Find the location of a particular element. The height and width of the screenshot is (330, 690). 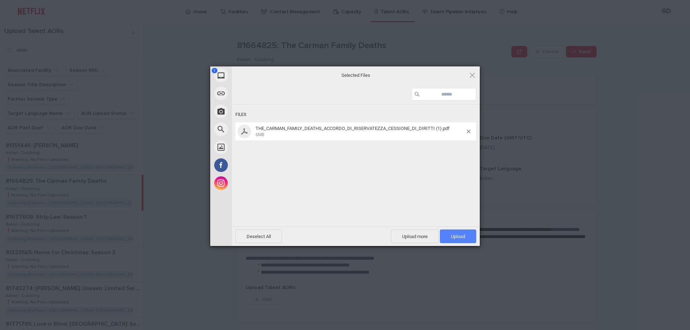

span: Upload more is located at coordinates (415, 237).